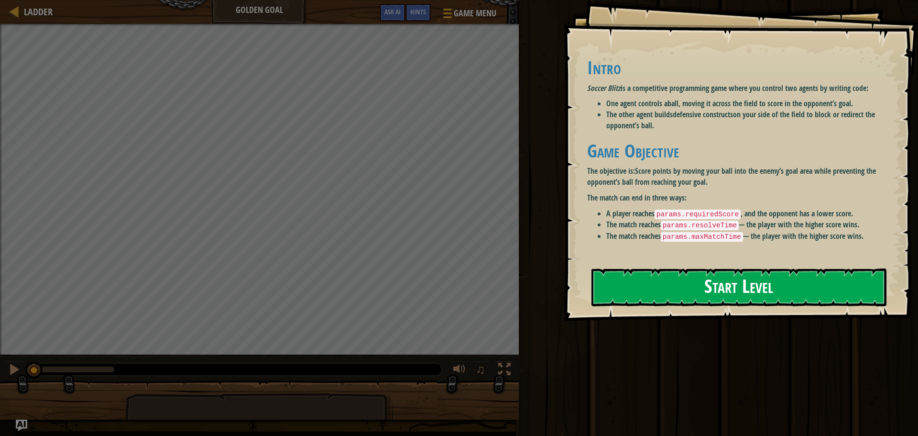 The width and height of the screenshot is (918, 436). Describe the element at coordinates (418, 11) in the screenshot. I see `span: Hints` at that location.